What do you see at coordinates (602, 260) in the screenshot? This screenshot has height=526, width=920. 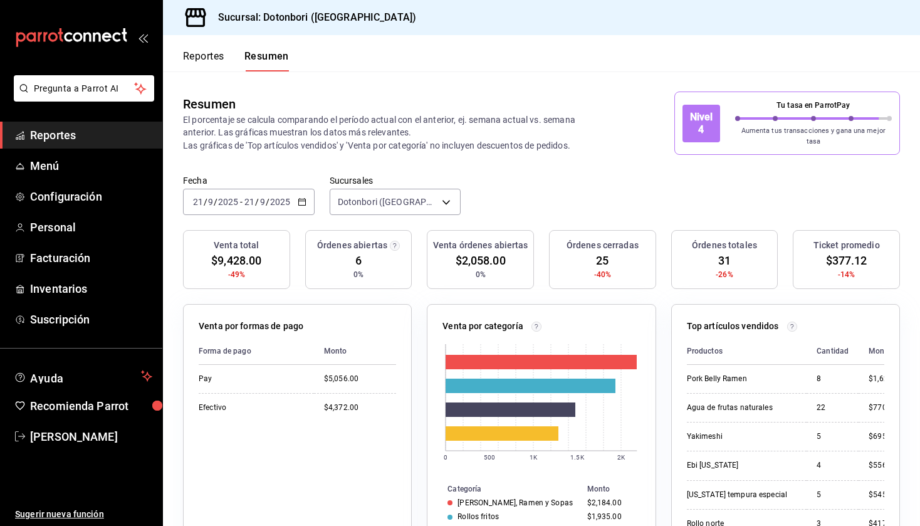 I see `span: 25` at bounding box center [602, 260].